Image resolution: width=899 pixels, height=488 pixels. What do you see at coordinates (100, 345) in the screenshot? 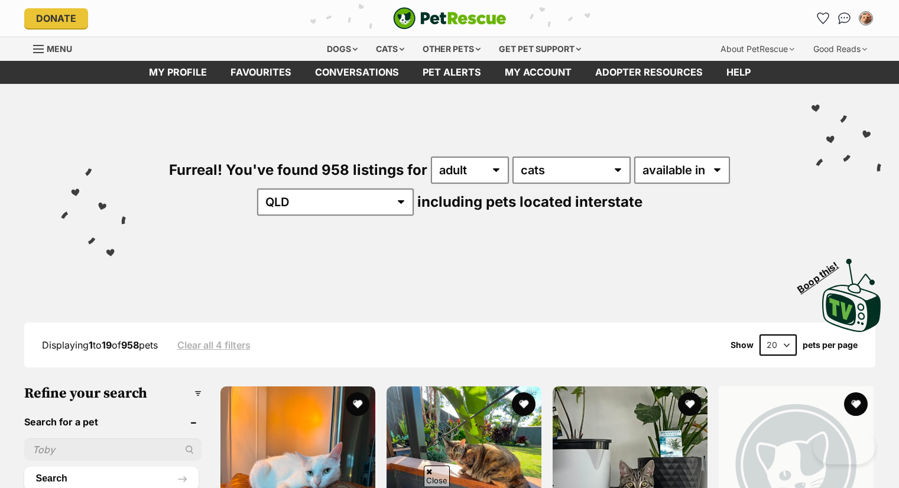
I see `span: Displaying to of pets` at bounding box center [100, 345].